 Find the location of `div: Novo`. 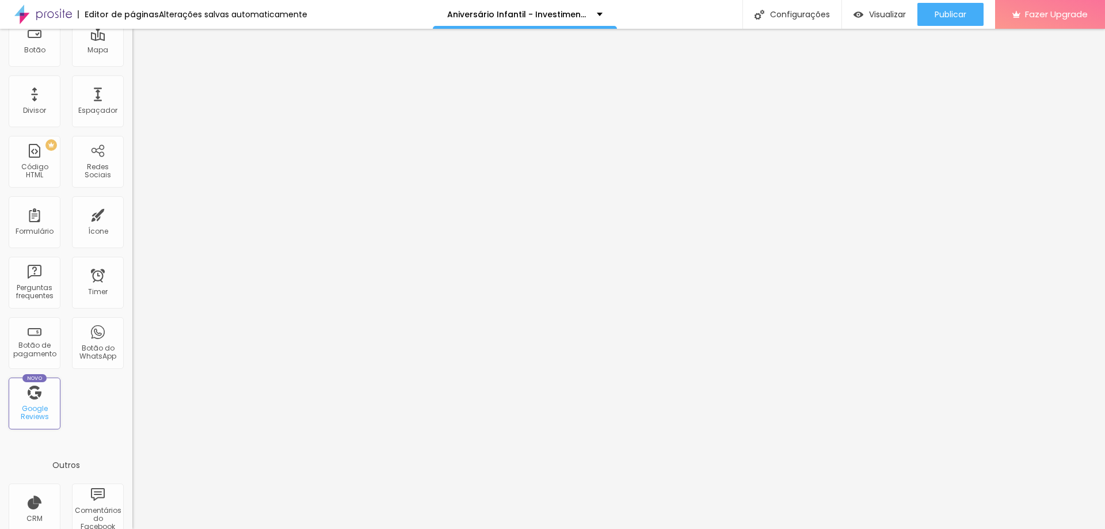

div: Novo is located at coordinates (35, 378).